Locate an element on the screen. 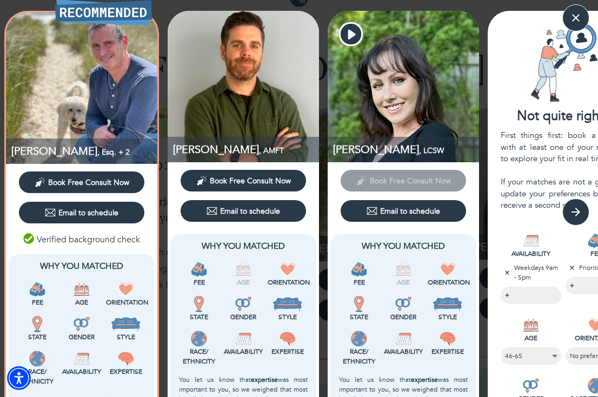 This screenshot has width=598, height=397. p: Weekdays 9am - 5pm is located at coordinates (531, 272).